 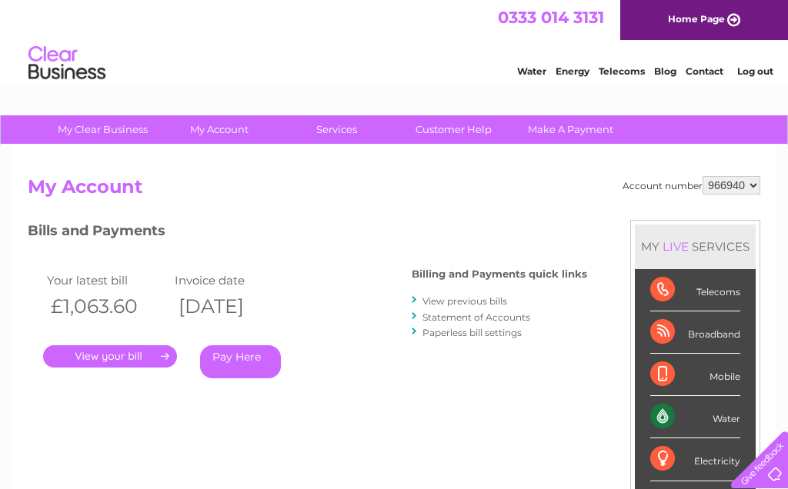 I want to click on td: Your latest bill, so click(x=107, y=280).